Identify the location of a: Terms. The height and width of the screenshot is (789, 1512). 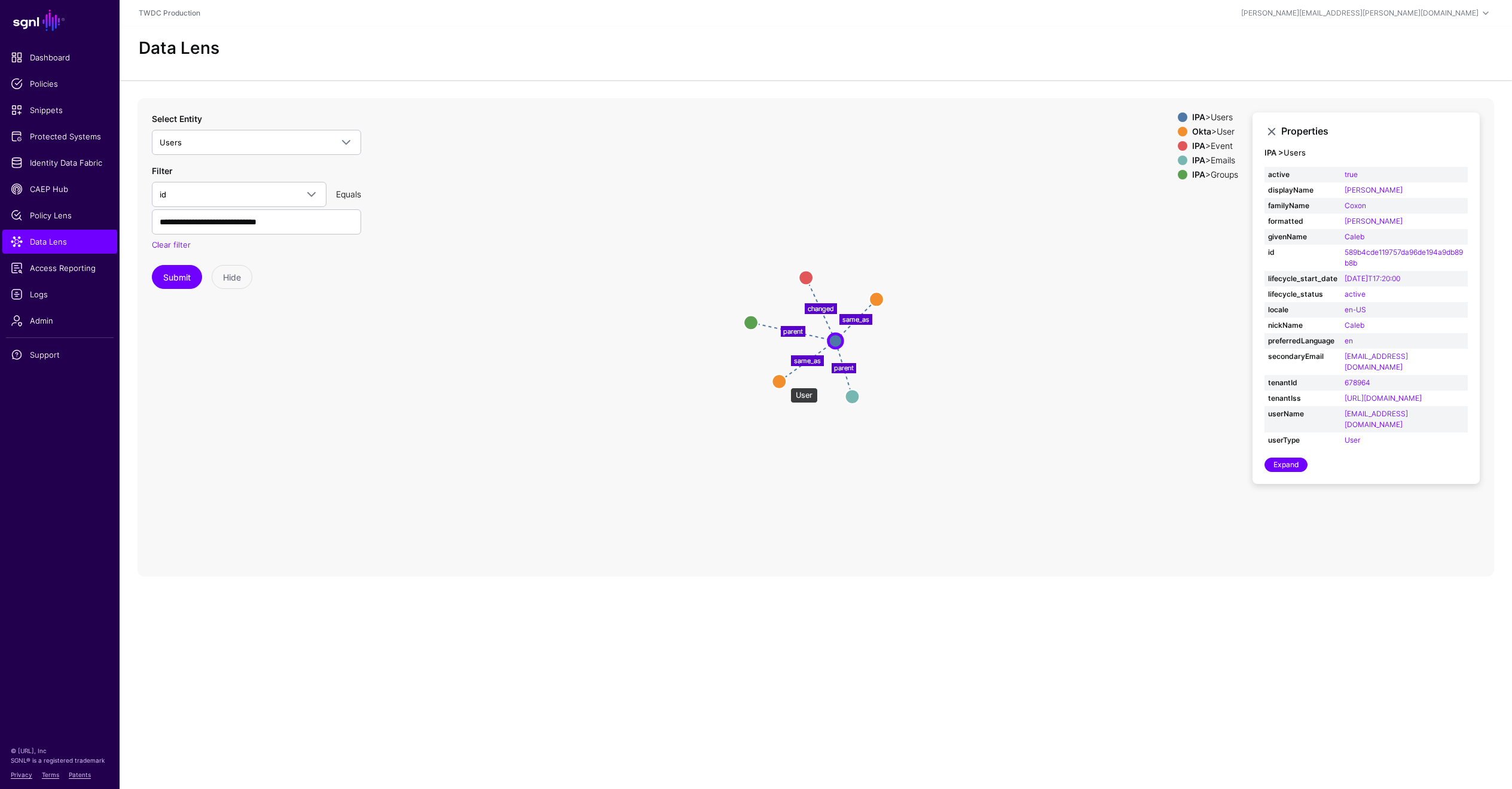
(50, 774).